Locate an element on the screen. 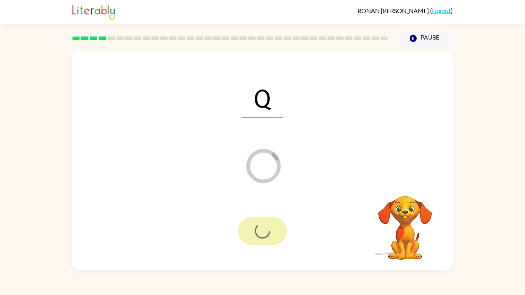 The height and width of the screenshot is (295, 525). video: Your browser must support playing .mp4 files to use Literably. Please try using another browser. is located at coordinates (405, 223).